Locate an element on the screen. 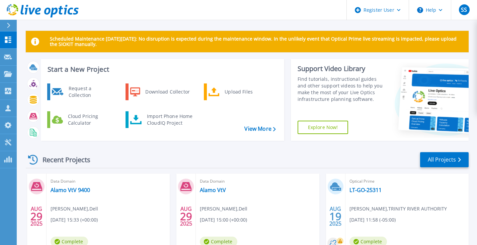 The image size is (477, 245). h3: Start a New Project is located at coordinates (161, 69).